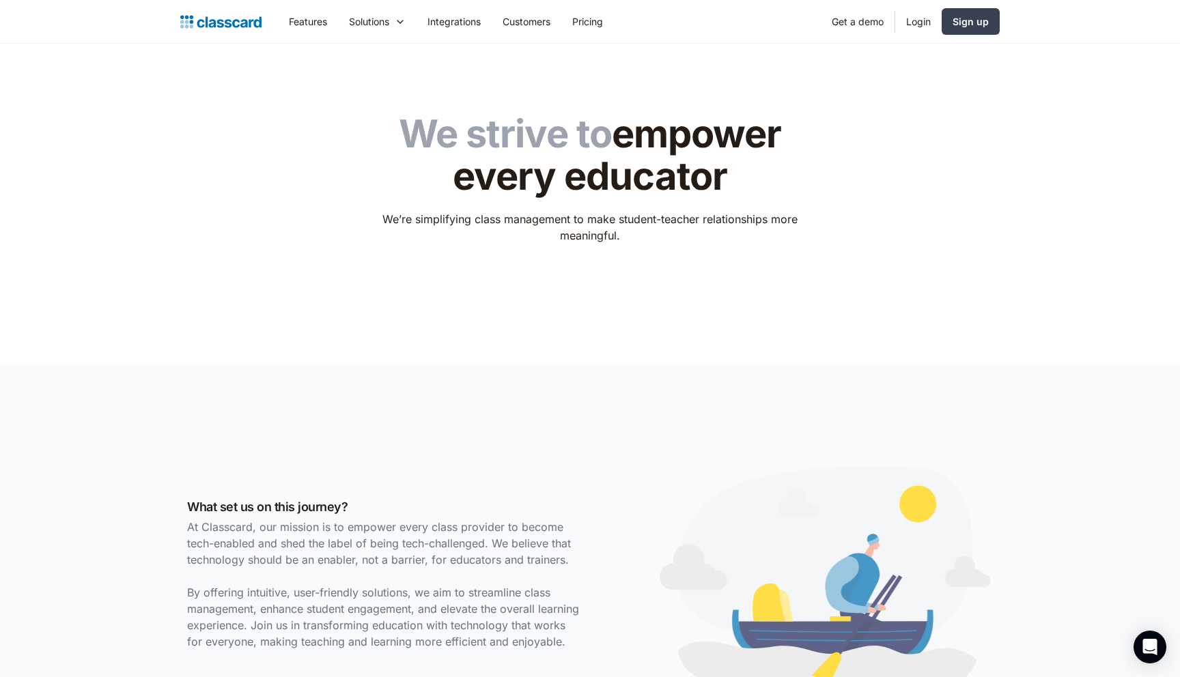 This screenshot has height=677, width=1180. What do you see at coordinates (385, 584) in the screenshot?
I see `p: At Classcard, our mission is to empower every class provider to become tech-enabled and shed the ...` at bounding box center [385, 584].